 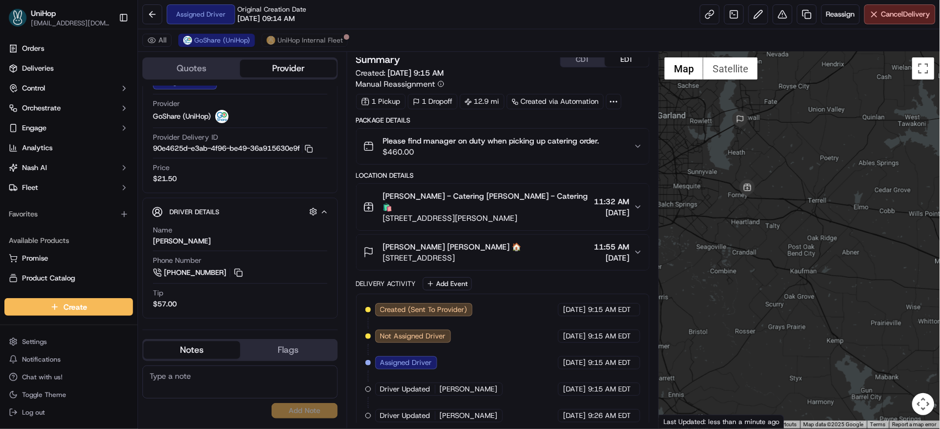 What do you see at coordinates (841, 14) in the screenshot?
I see `span: Reassign` at bounding box center [841, 14].